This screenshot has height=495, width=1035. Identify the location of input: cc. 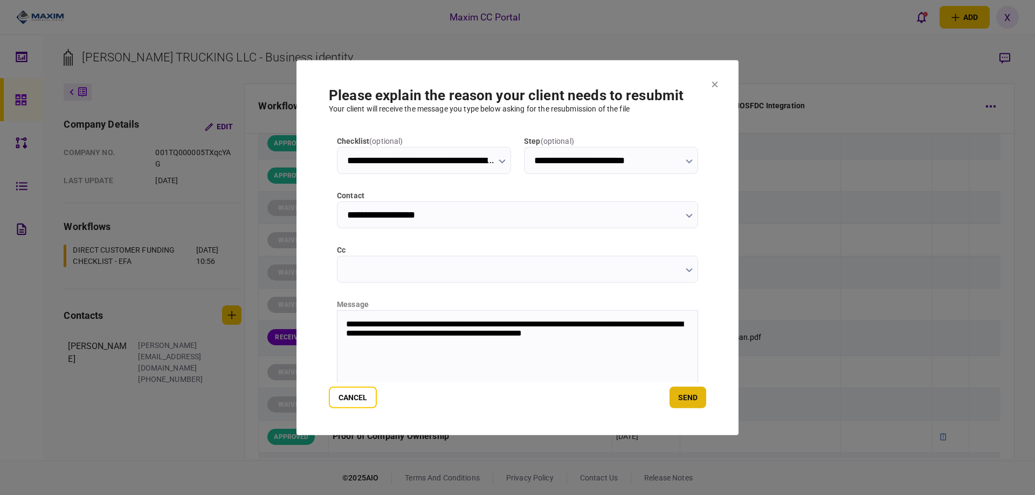
(517, 269).